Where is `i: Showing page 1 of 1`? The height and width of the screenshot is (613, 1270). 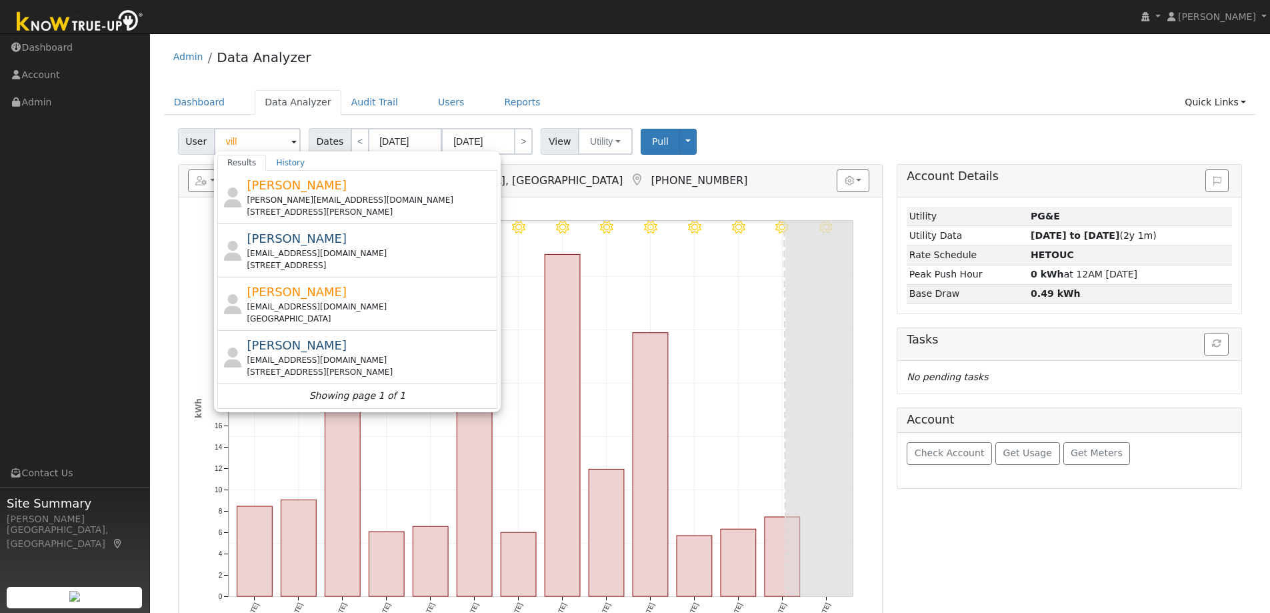
i: Showing page 1 of 1 is located at coordinates (357, 395).